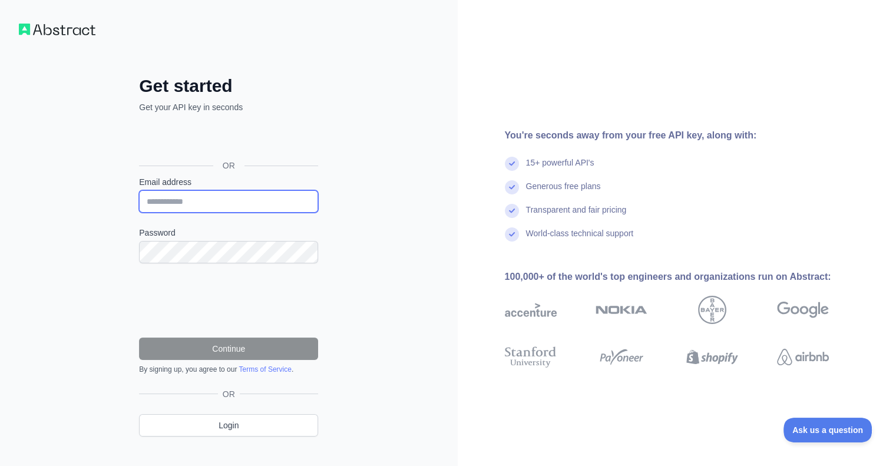 The width and height of the screenshot is (896, 466). What do you see at coordinates (57, 29) in the screenshot?
I see `img: Workflow` at bounding box center [57, 29].